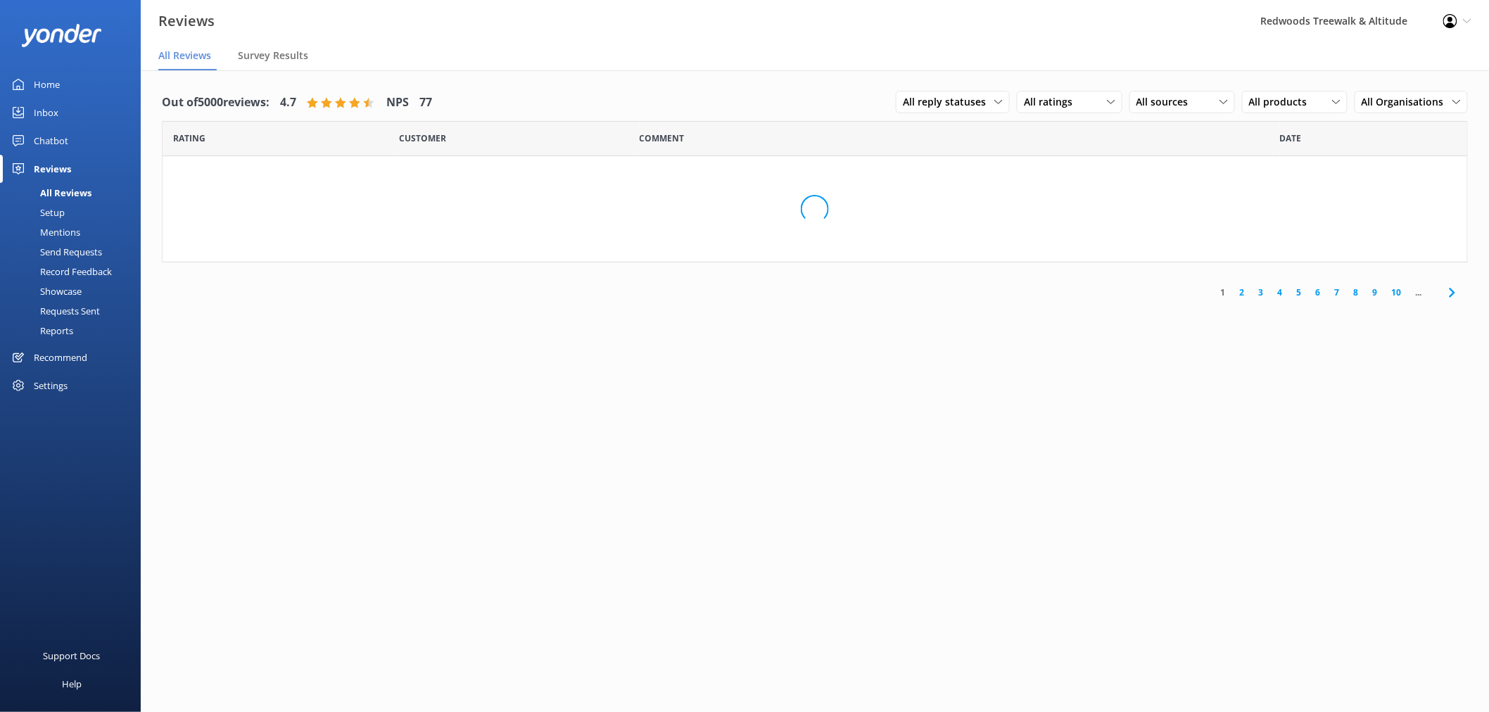 This screenshot has width=1489, height=712. I want to click on h4: 4.7, so click(288, 103).